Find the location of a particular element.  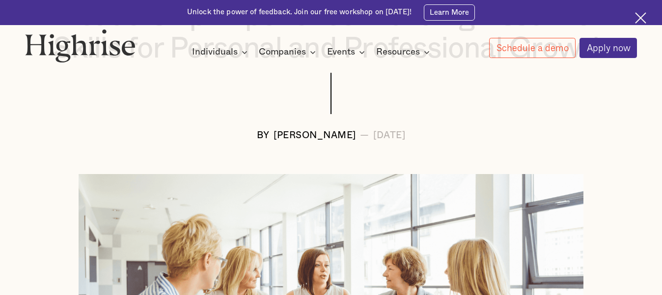

div: BY is located at coordinates (263, 136).